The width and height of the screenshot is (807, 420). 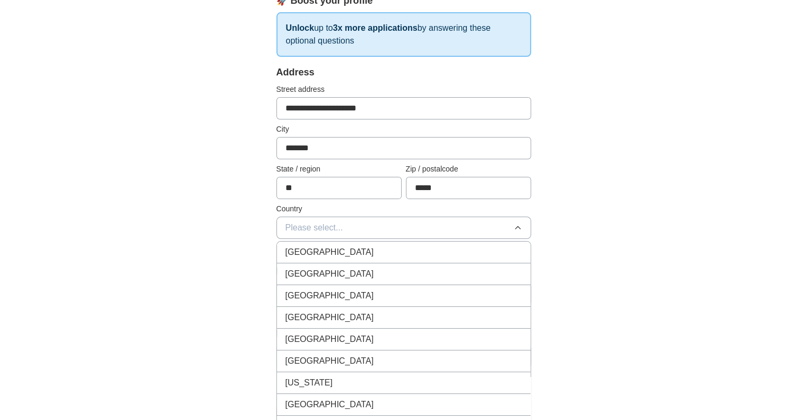 What do you see at coordinates (404, 209) in the screenshot?
I see `label: Country` at bounding box center [404, 209].